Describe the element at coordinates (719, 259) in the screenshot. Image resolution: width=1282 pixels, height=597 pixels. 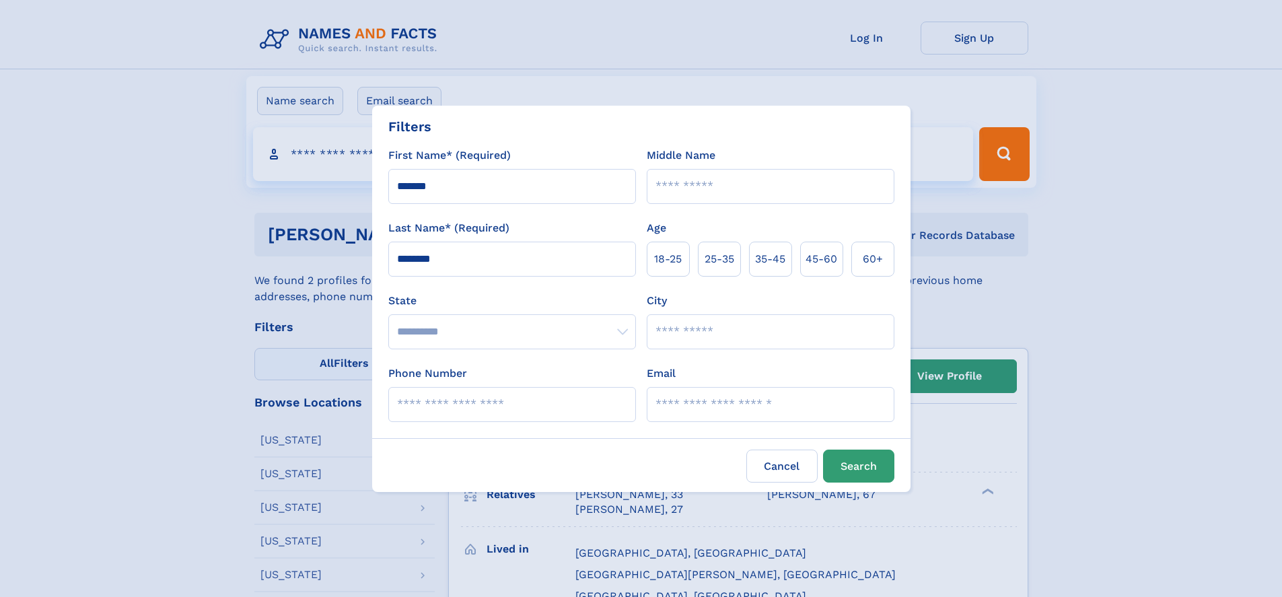
I see `span: 25‑35` at that location.